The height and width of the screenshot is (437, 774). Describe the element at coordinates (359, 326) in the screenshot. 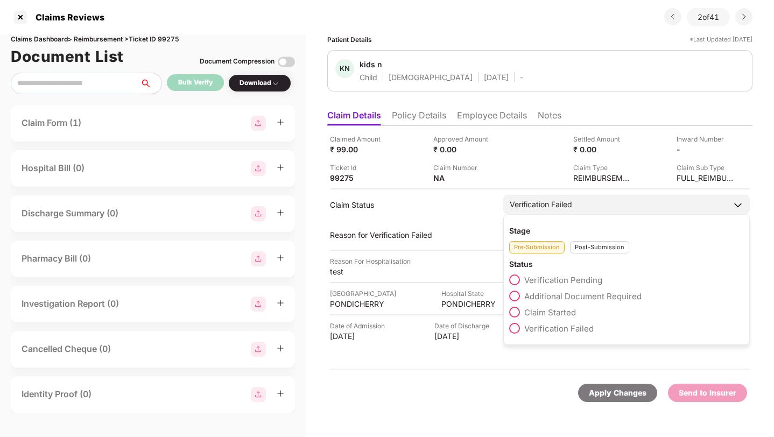

I see `div: Date of Admission` at that location.